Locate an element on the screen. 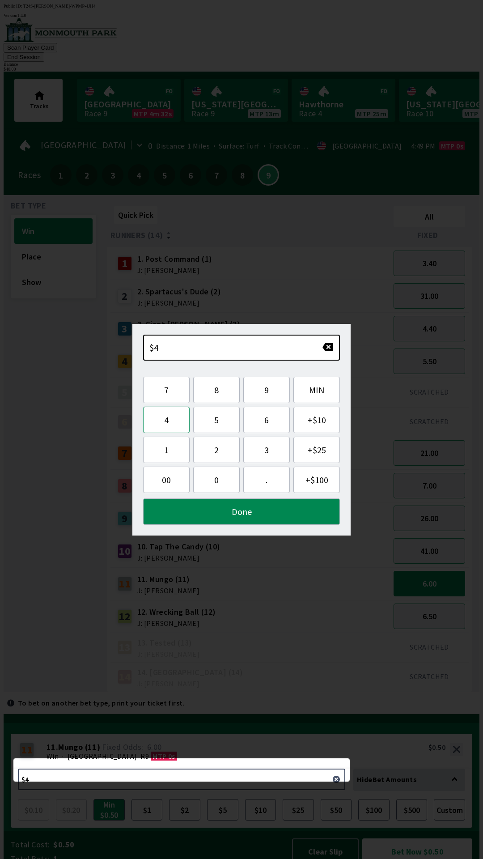 This screenshot has width=483, height=859. span: 2 is located at coordinates (217, 450).